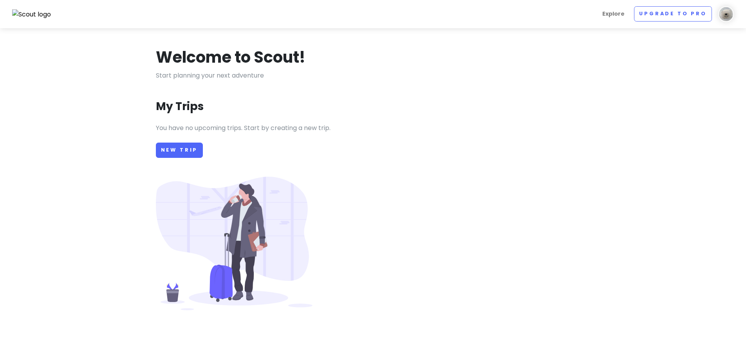 The image size is (746, 360). What do you see at coordinates (373, 76) in the screenshot?
I see `p: Start planning your next adventure` at bounding box center [373, 76].